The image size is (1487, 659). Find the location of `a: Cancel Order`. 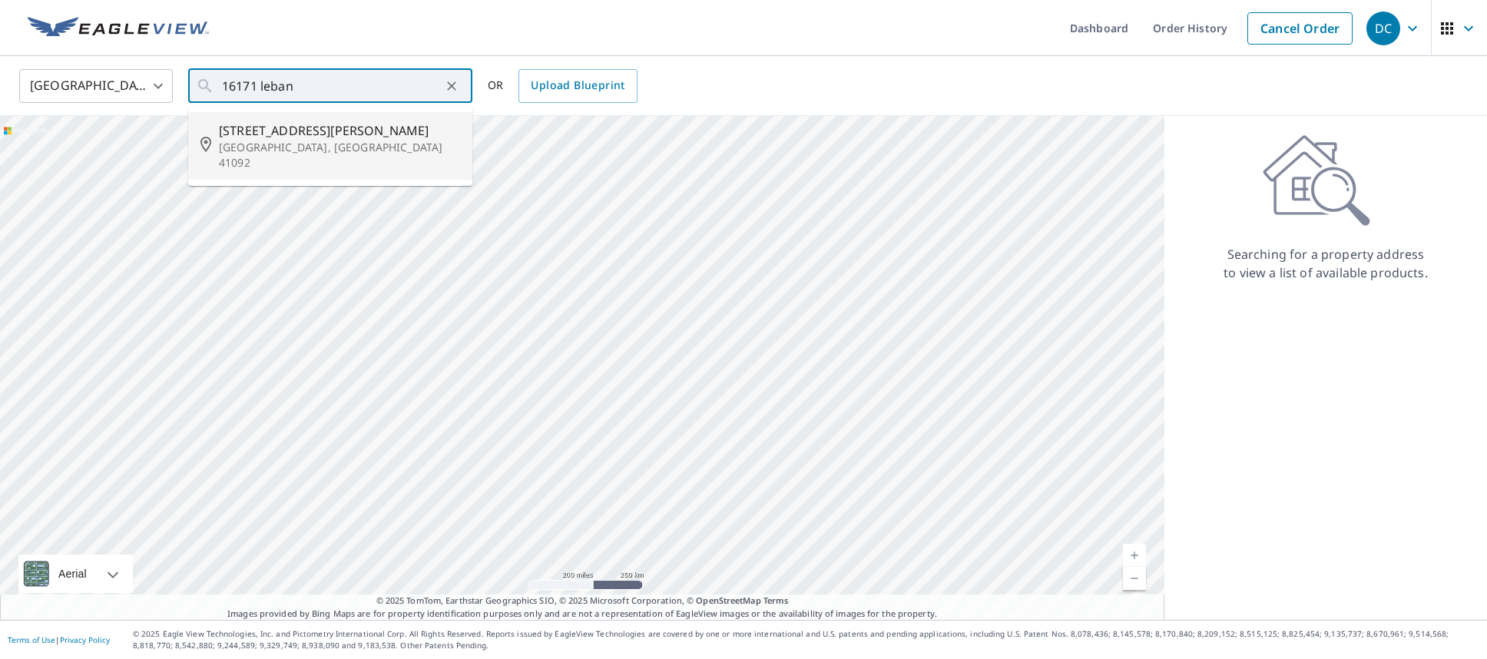

a: Cancel Order is located at coordinates (1300, 28).